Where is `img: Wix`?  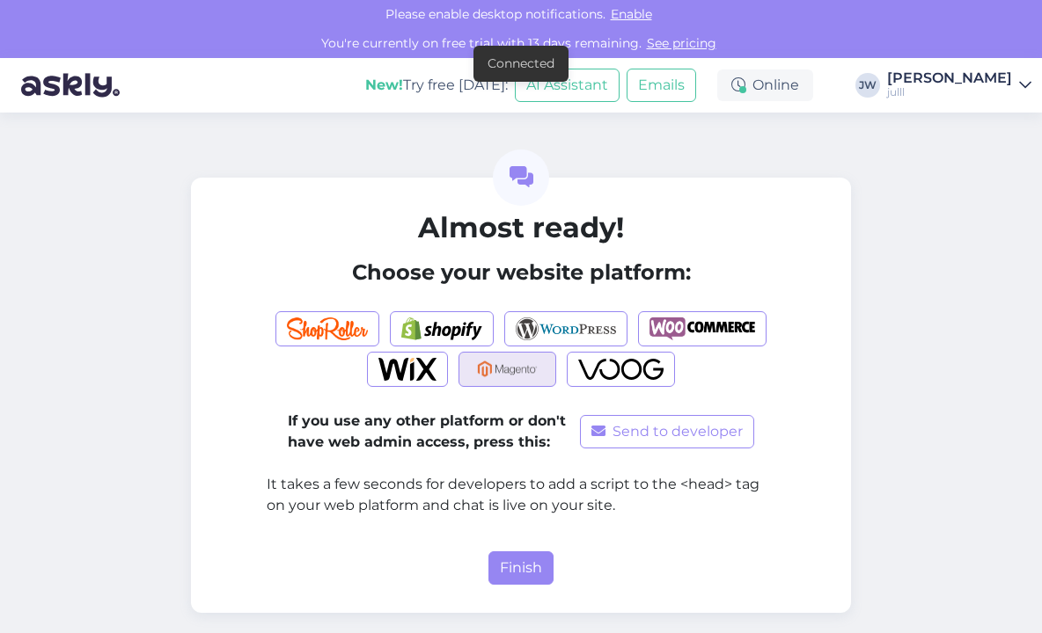
img: Wix is located at coordinates (407, 369).